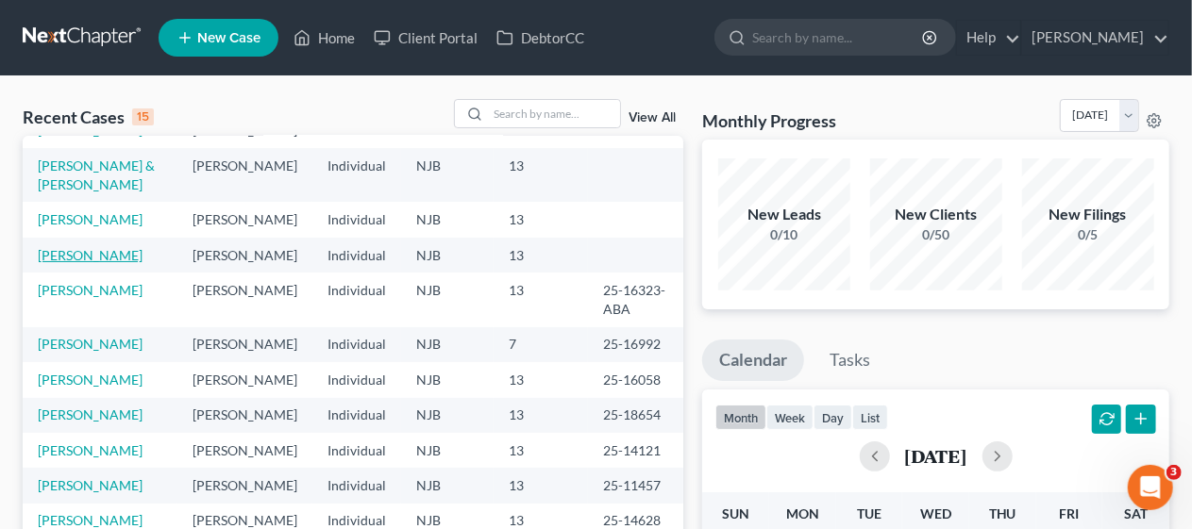 This screenshot has width=1192, height=529. Describe the element at coordinates (832, 417) in the screenshot. I see `button: day` at that location.